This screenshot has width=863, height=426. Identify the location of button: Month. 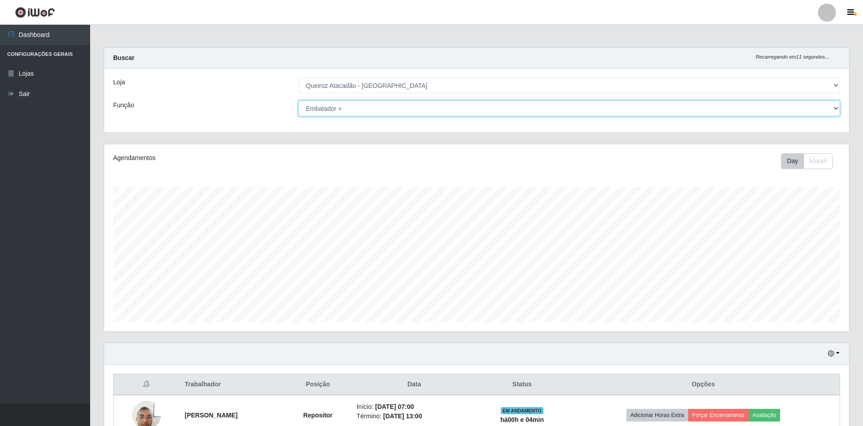
(818, 161).